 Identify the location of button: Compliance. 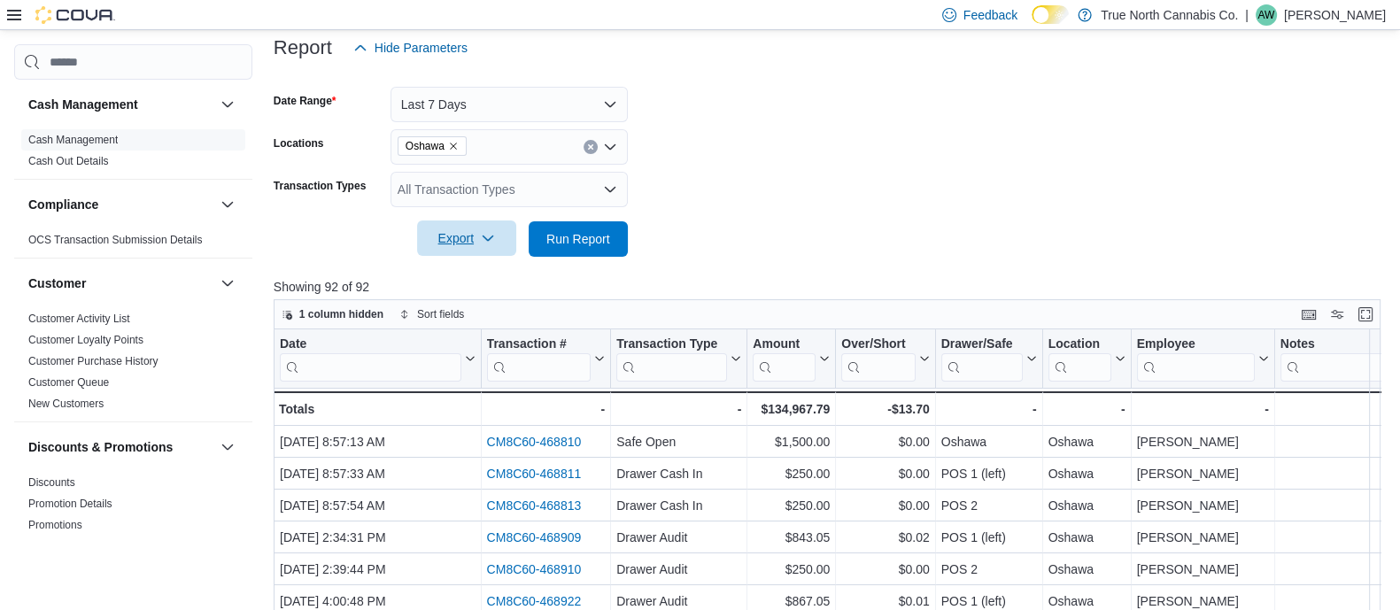
(120, 204).